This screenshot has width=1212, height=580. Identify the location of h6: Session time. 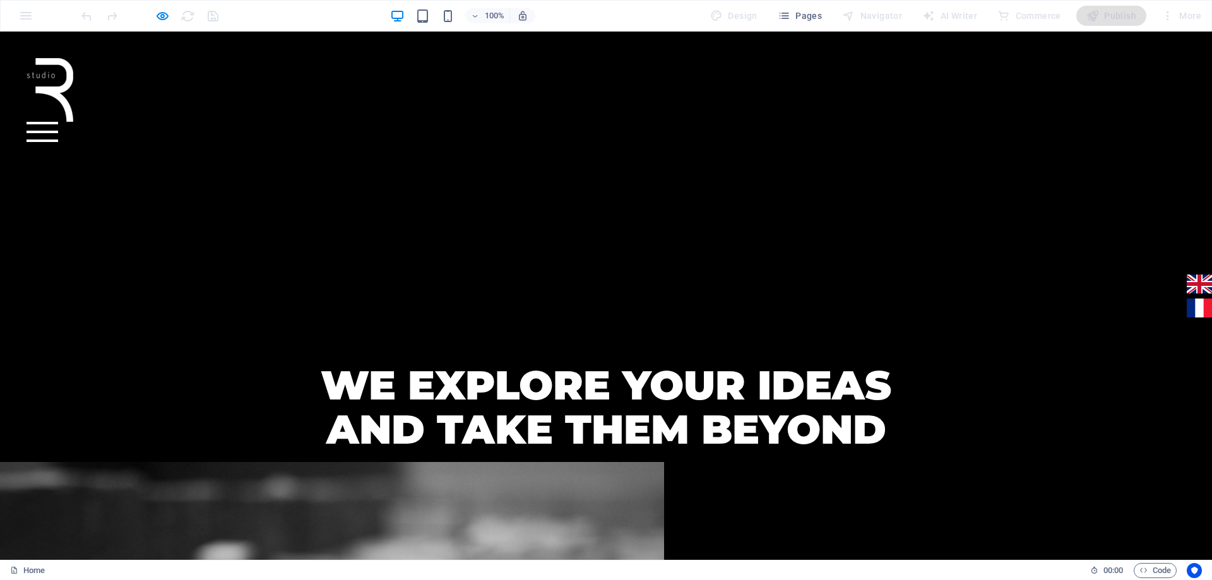
(1107, 571).